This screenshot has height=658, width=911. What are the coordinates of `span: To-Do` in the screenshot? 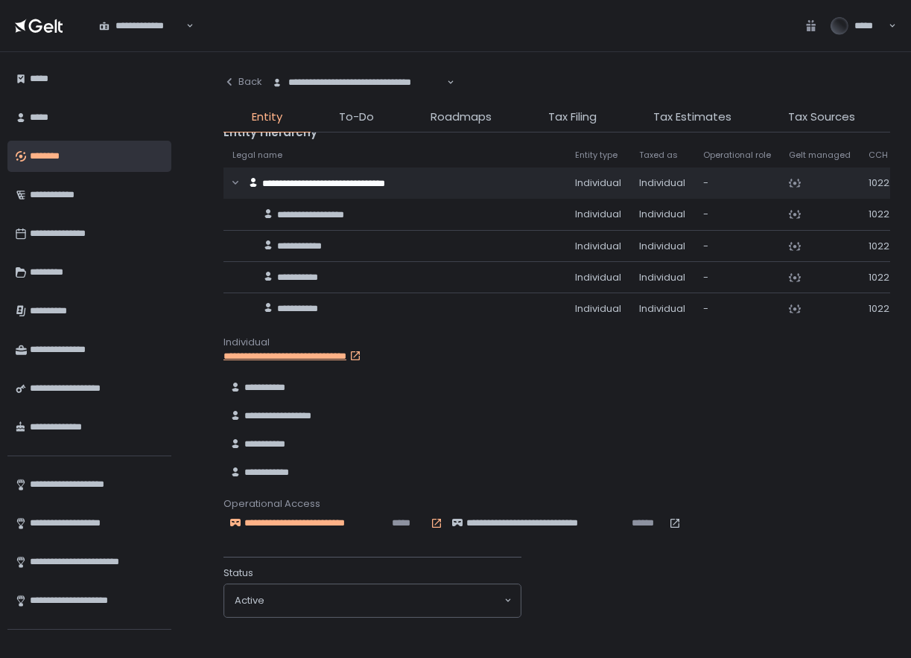 It's located at (356, 117).